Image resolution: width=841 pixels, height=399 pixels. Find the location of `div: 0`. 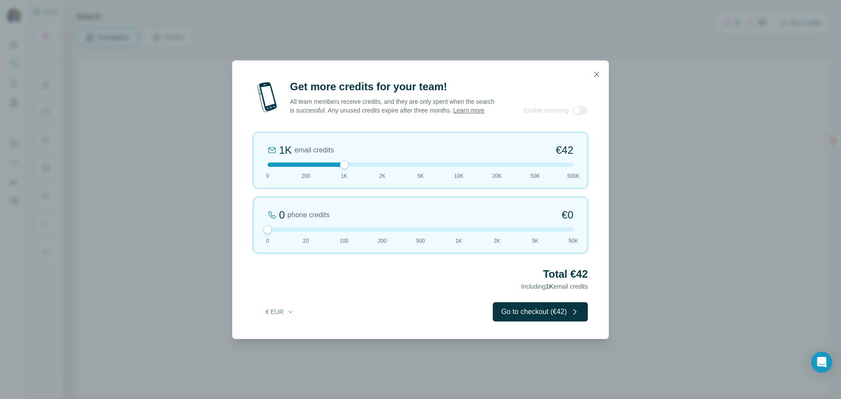

div: 0 is located at coordinates (282, 215).